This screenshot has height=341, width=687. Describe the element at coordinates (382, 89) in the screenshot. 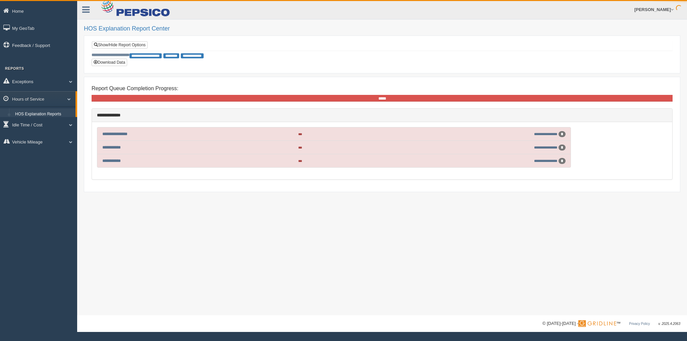

I see `h4: Report Queue Completion Progress:` at that location.